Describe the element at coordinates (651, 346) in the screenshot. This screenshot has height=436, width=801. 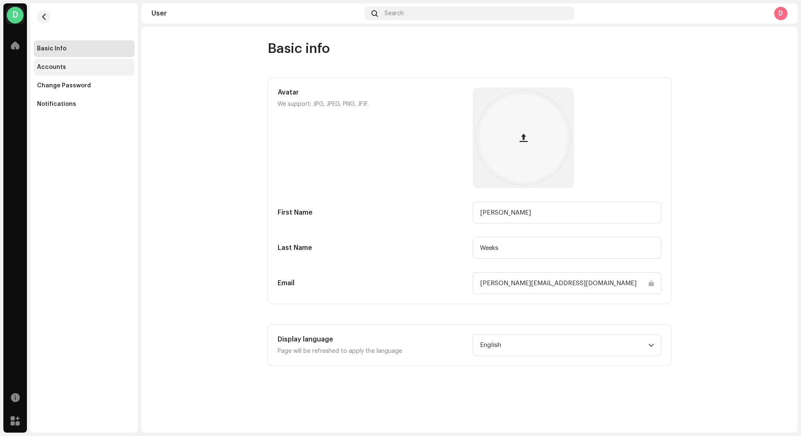
I see `div: dropdown trigger` at that location.